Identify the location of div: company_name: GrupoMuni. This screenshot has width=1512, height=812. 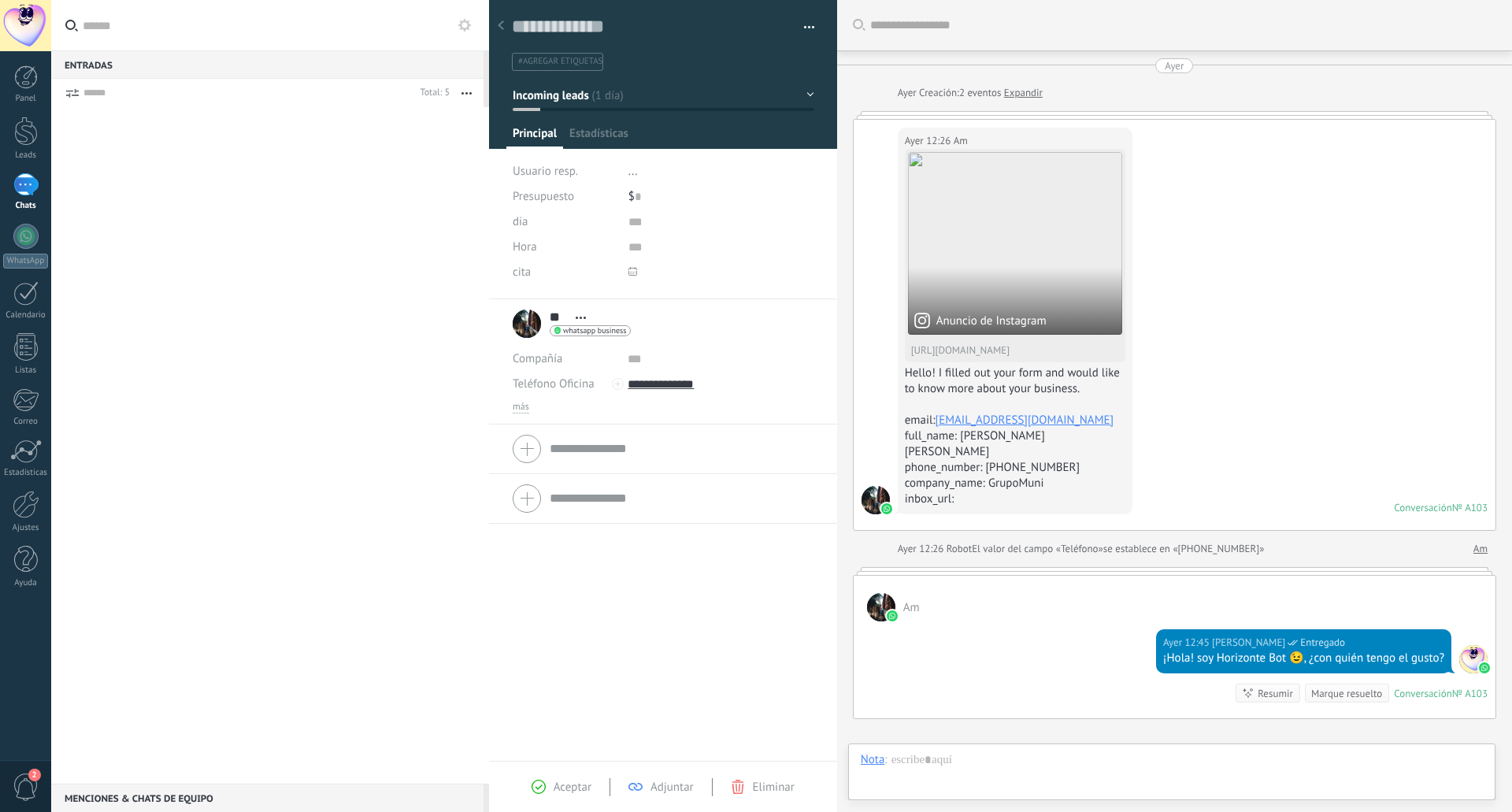
(1015, 484).